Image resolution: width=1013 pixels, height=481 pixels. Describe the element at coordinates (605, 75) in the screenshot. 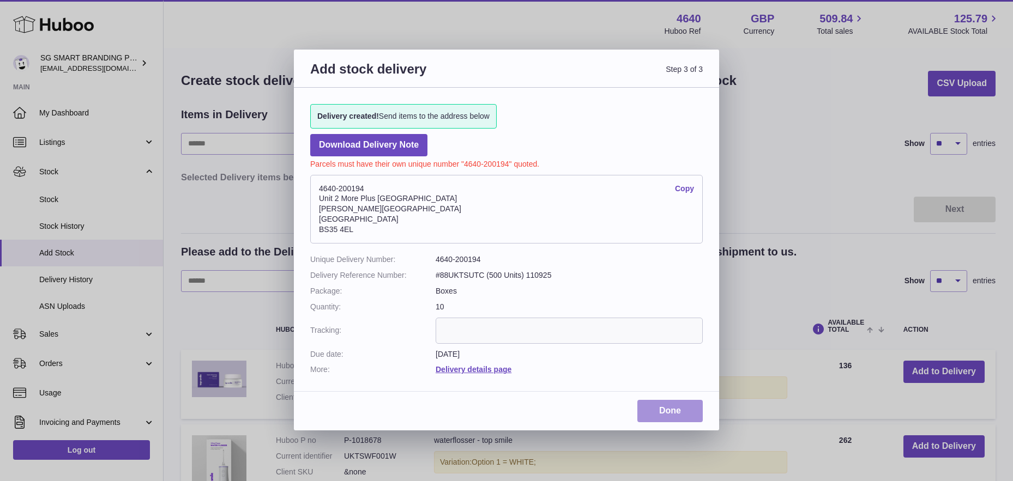

I see `span: Step 3 of 3` at that location.